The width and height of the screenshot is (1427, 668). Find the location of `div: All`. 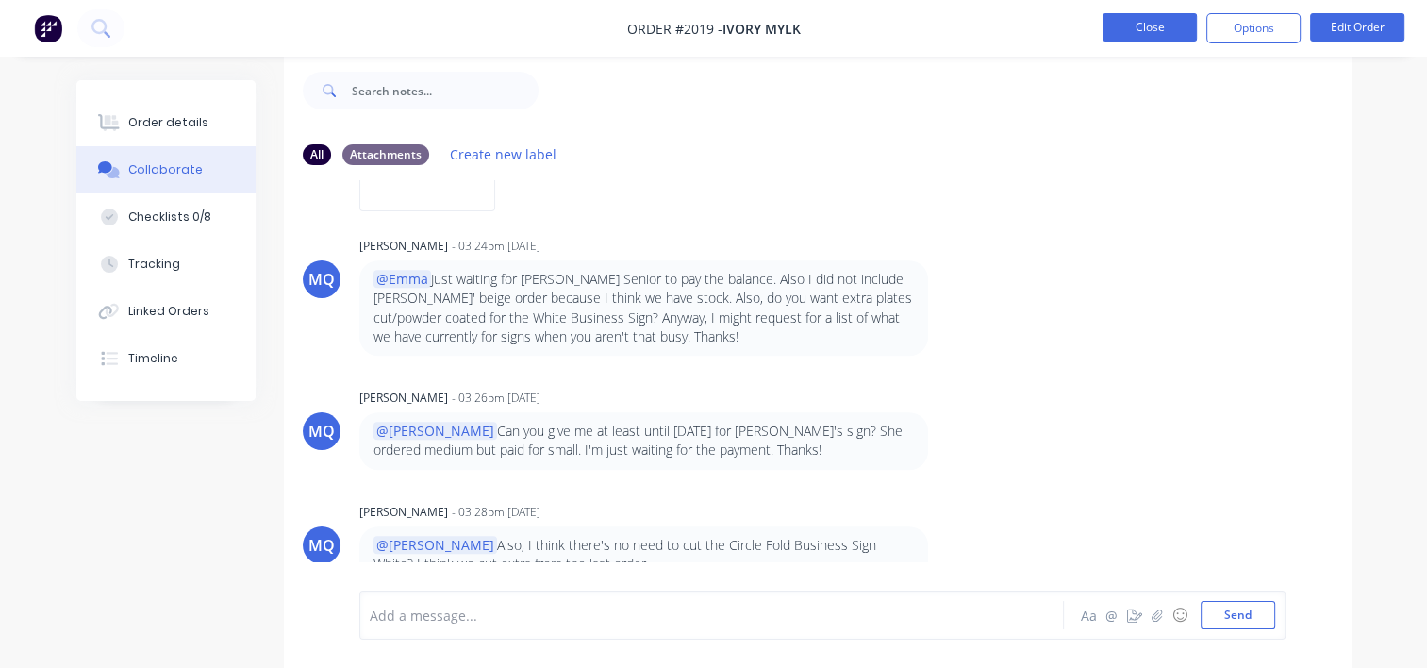

div: All is located at coordinates (317, 155).